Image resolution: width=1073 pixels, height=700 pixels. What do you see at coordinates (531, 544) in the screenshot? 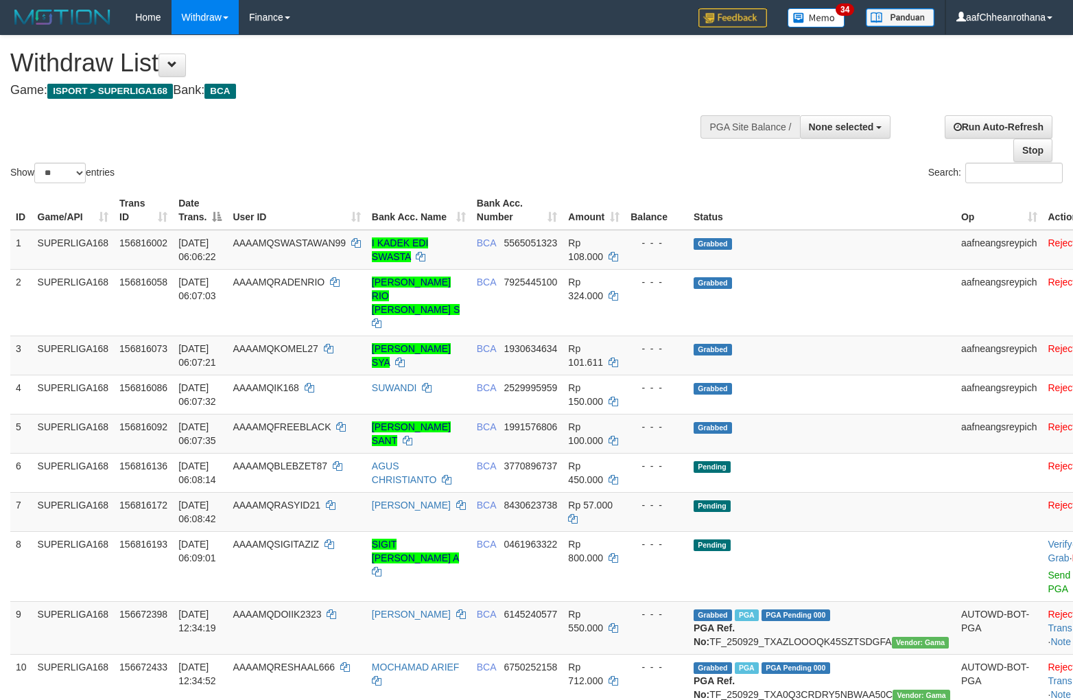
I see `span: Copy 0461963322 to clipboard` at bounding box center [531, 544].